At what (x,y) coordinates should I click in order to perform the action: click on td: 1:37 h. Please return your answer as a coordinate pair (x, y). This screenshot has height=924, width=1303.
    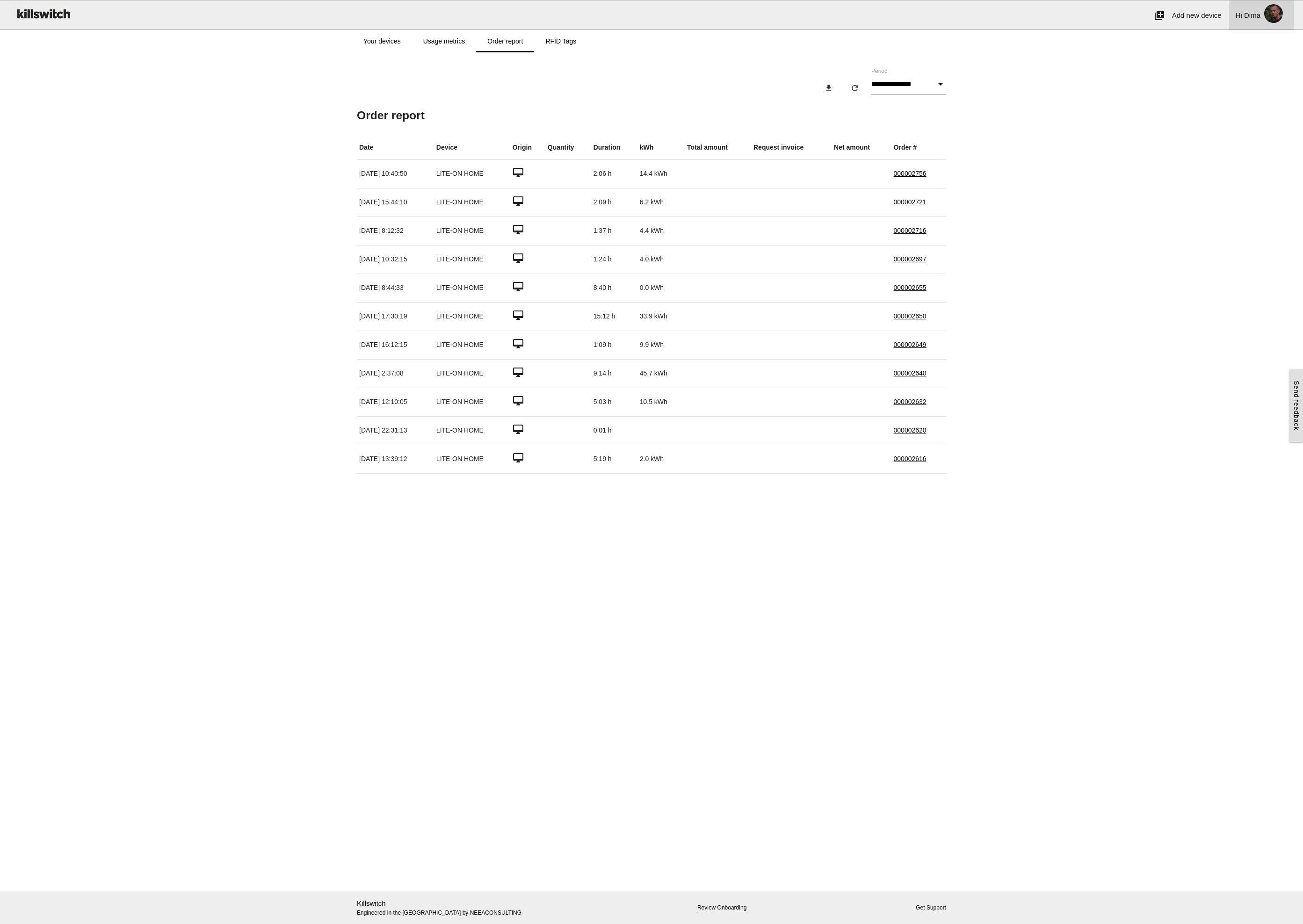
    Looking at the image, I should click on (614, 231).